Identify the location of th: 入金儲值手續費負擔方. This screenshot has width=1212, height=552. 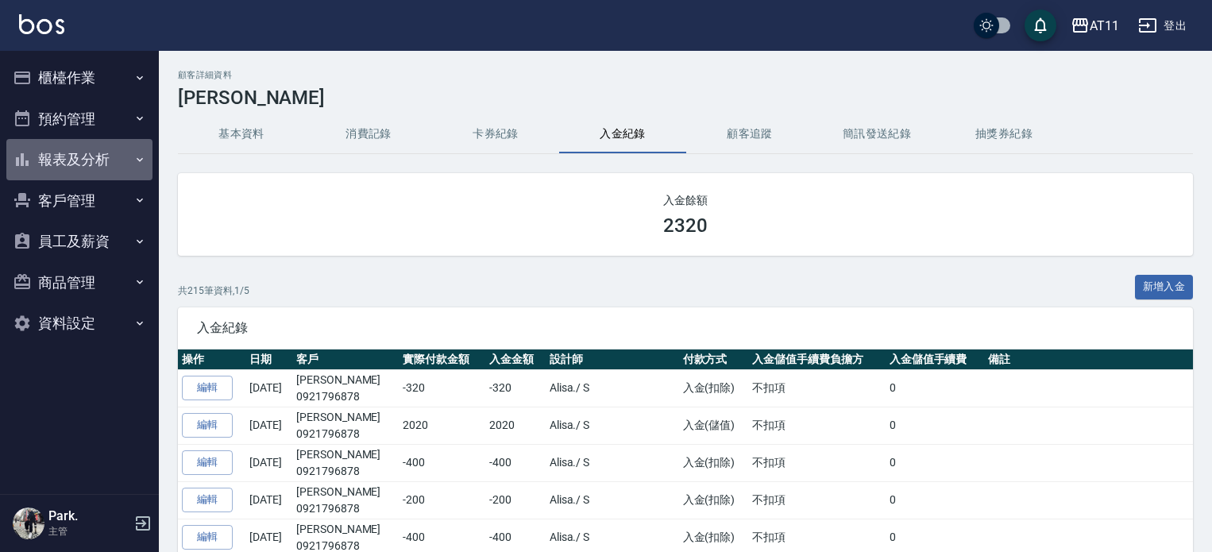
(816, 360).